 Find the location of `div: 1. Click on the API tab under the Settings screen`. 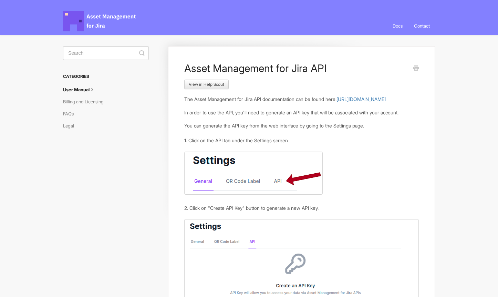

div: 1. Click on the API tab under the Settings screen is located at coordinates (302, 141).